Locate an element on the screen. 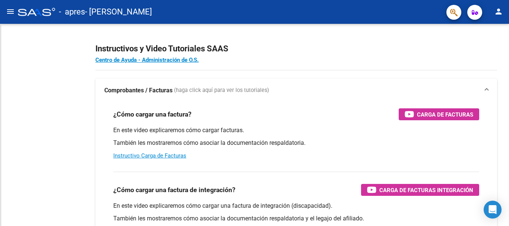 Image resolution: width=509 pixels, height=226 pixels. mat-icon: person is located at coordinates (498, 12).